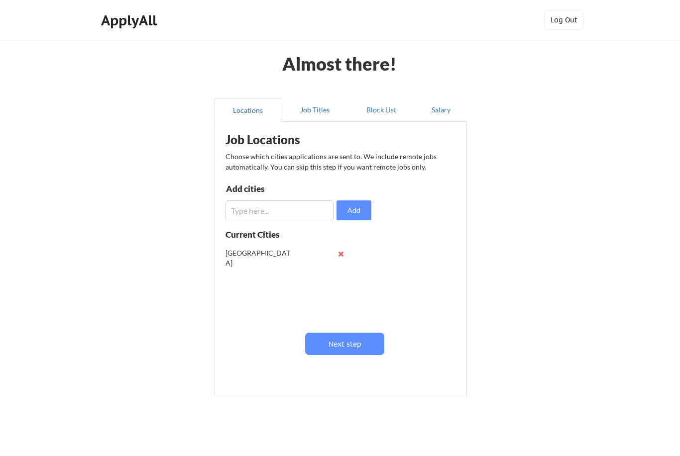 Image resolution: width=680 pixels, height=456 pixels. What do you see at coordinates (564, 20) in the screenshot?
I see `button: Log Out` at bounding box center [564, 20].